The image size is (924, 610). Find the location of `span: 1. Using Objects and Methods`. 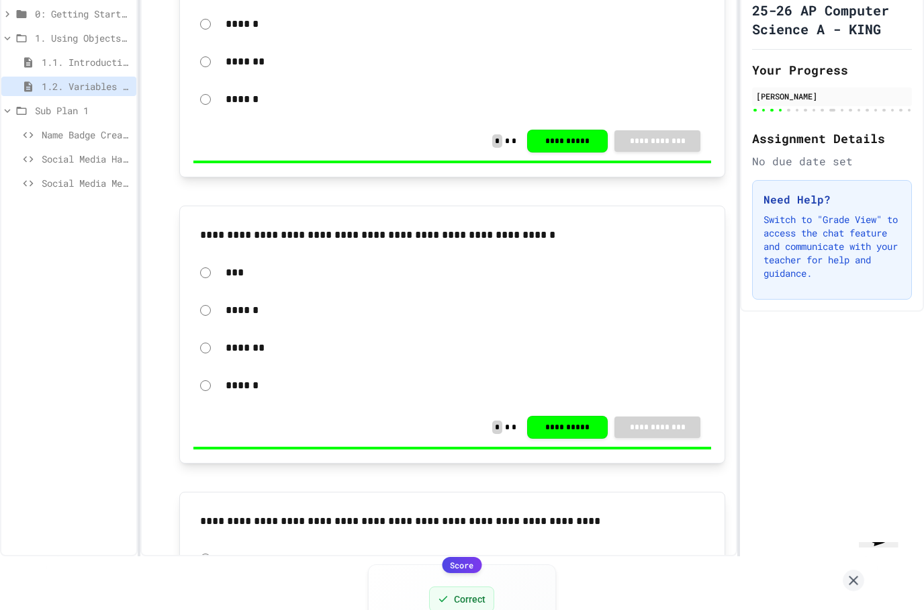

span: 1. Using Objects and Methods is located at coordinates (83, 38).